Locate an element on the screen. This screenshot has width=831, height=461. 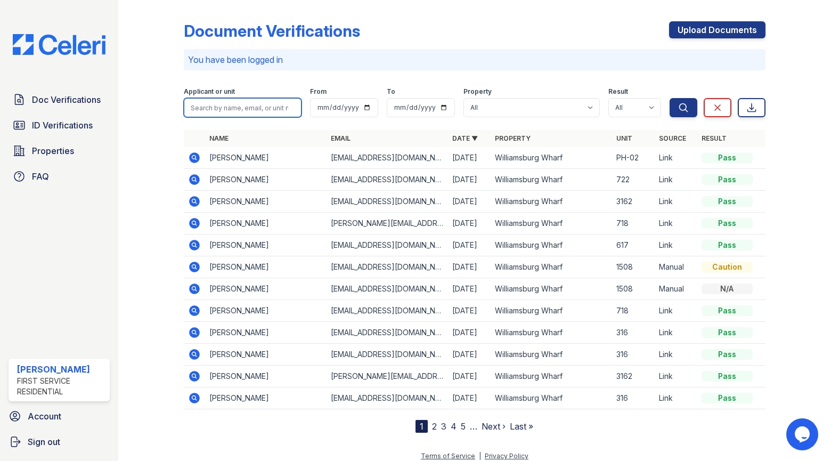
span: Properties is located at coordinates (53, 151).